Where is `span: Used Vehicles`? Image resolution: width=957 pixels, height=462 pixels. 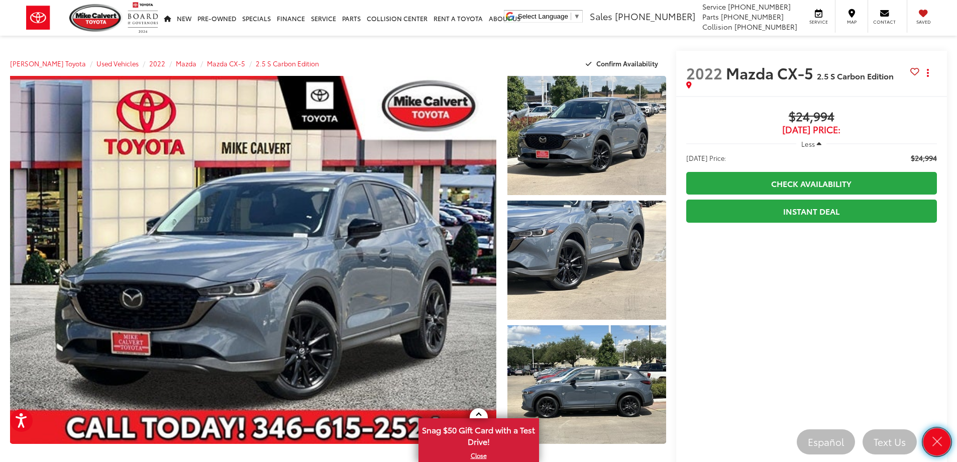 span: Used Vehicles is located at coordinates (118, 63).